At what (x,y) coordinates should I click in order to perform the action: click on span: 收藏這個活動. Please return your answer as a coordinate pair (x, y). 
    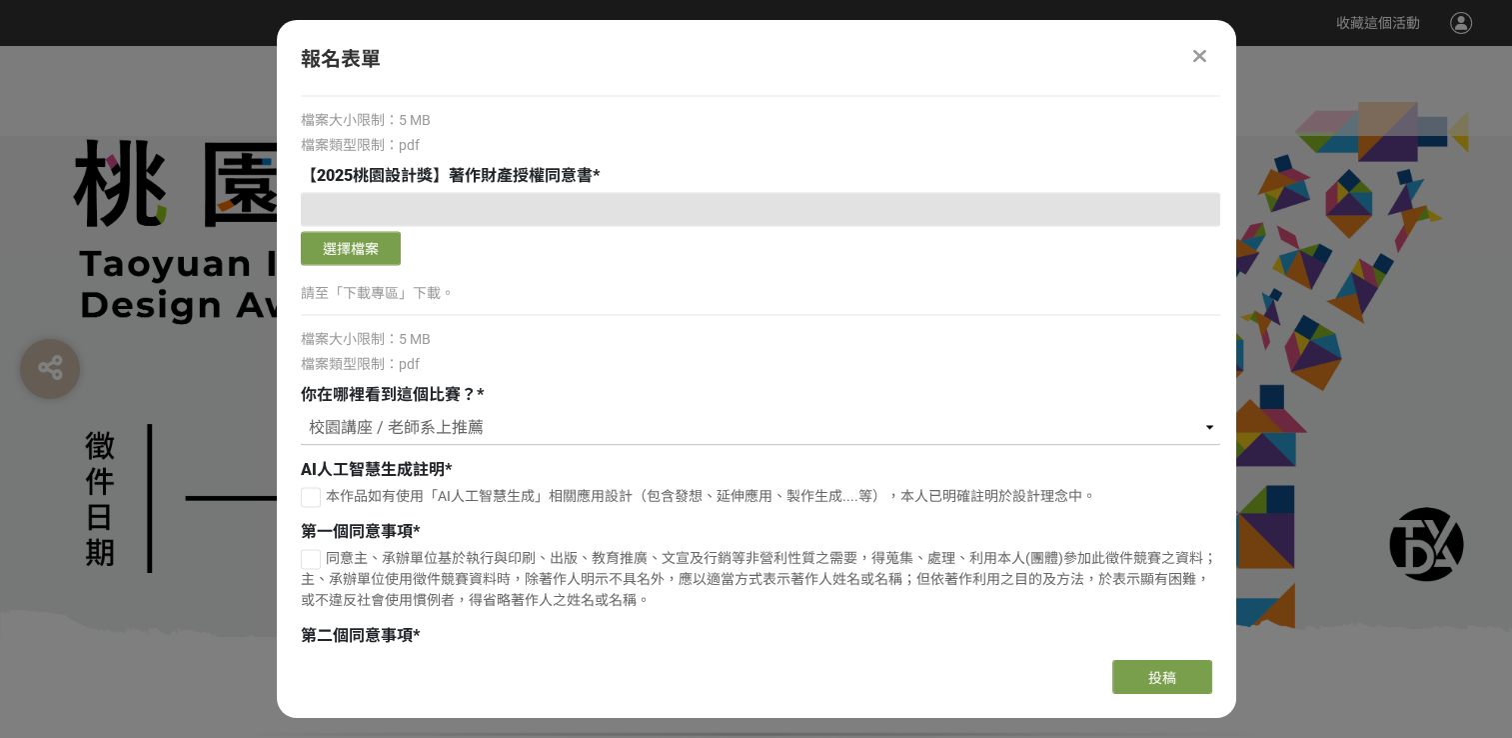
    Looking at the image, I should click on (1378, 23).